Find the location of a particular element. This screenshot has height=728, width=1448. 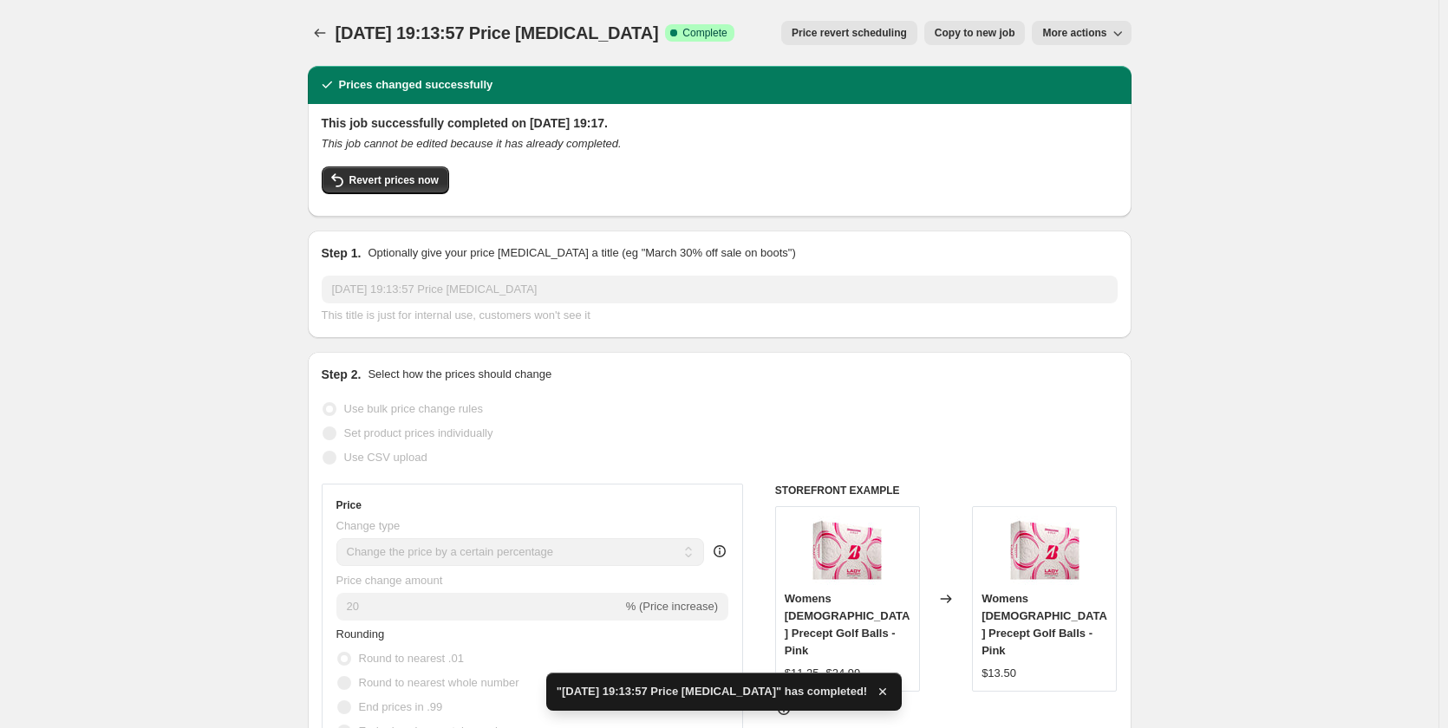

button: Price revert scheduling is located at coordinates (849, 33).